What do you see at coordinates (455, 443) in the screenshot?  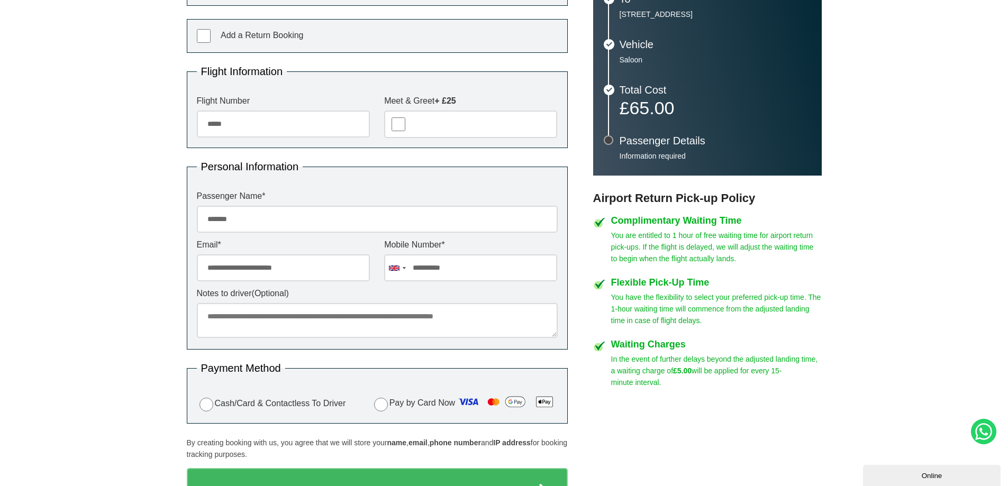 I see `strong: phone number` at bounding box center [455, 443].